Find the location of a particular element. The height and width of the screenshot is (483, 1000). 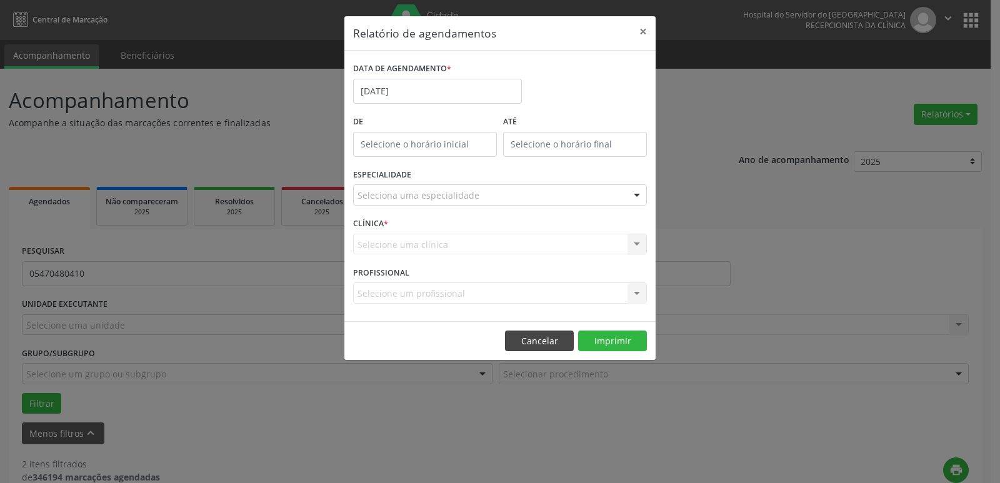

label: CLÍNICA is located at coordinates (371, 224).